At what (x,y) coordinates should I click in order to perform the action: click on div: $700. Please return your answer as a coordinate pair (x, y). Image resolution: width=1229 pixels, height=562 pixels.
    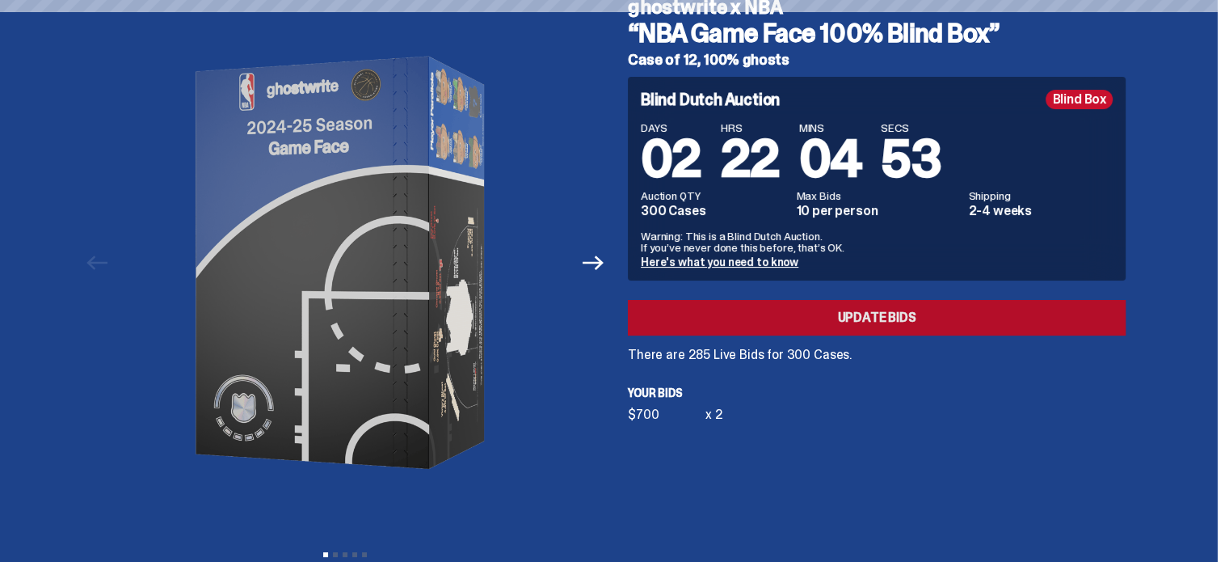
    Looking at the image, I should click on (667, 414).